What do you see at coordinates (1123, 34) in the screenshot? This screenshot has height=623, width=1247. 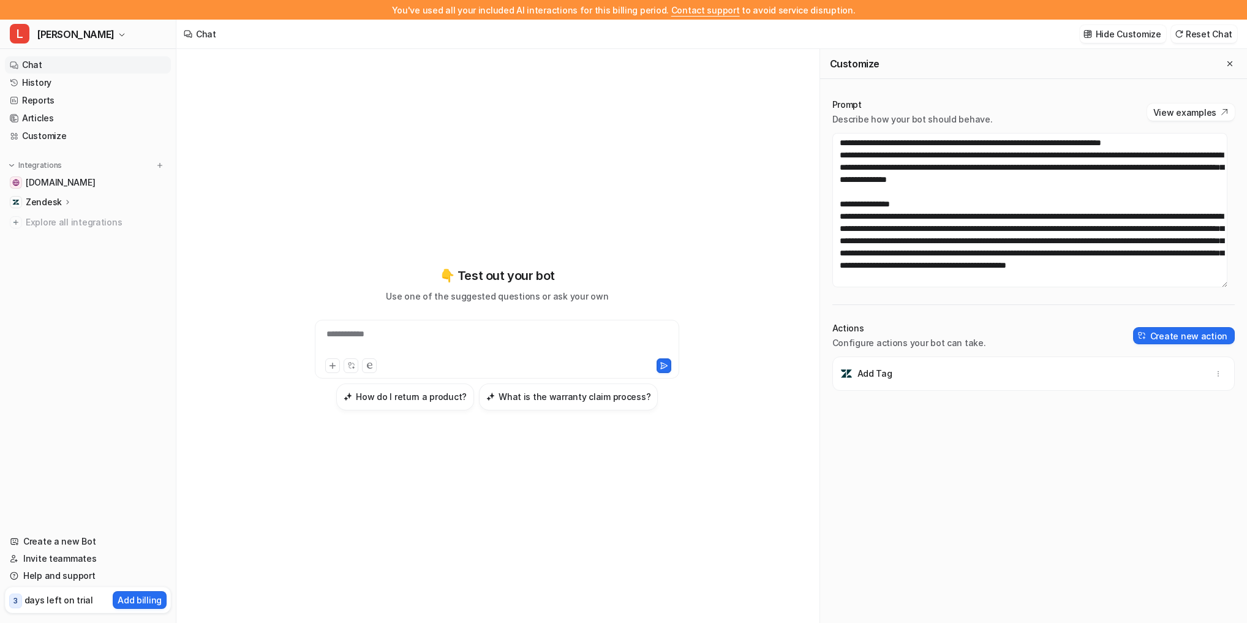 I see `button: Hide Customize` at bounding box center [1123, 34].